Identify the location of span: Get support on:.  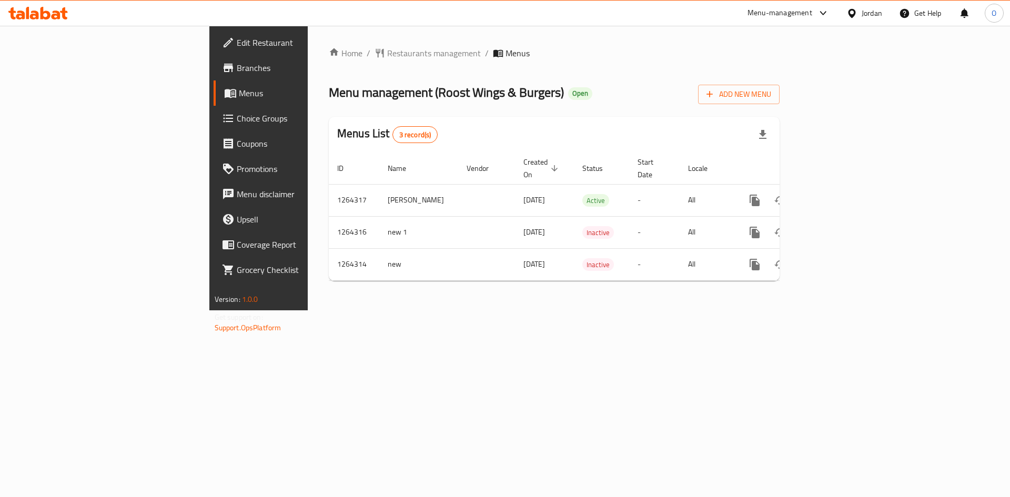
(239, 317).